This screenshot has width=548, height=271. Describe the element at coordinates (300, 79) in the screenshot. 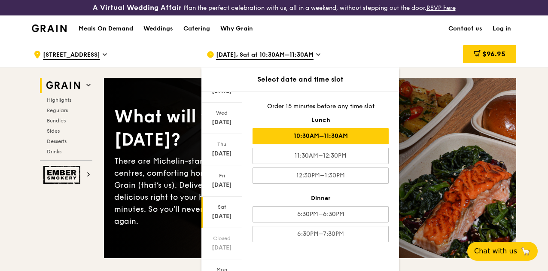

I see `div: Select date and time slot` at that location.